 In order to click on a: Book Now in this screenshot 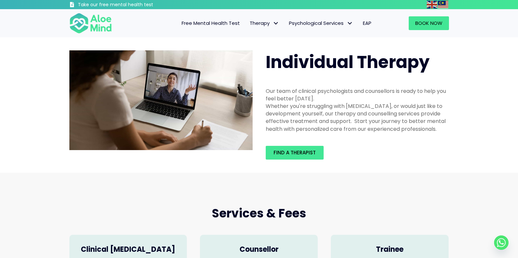, I will do `click(428, 23)`.